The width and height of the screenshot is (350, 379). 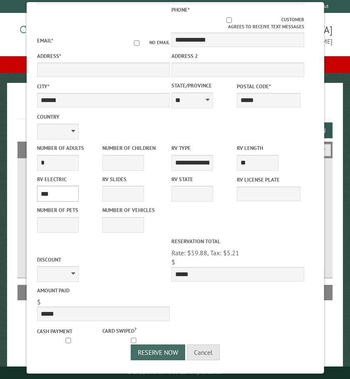 What do you see at coordinates (103, 86) in the screenshot?
I see `label: City` at bounding box center [103, 86].